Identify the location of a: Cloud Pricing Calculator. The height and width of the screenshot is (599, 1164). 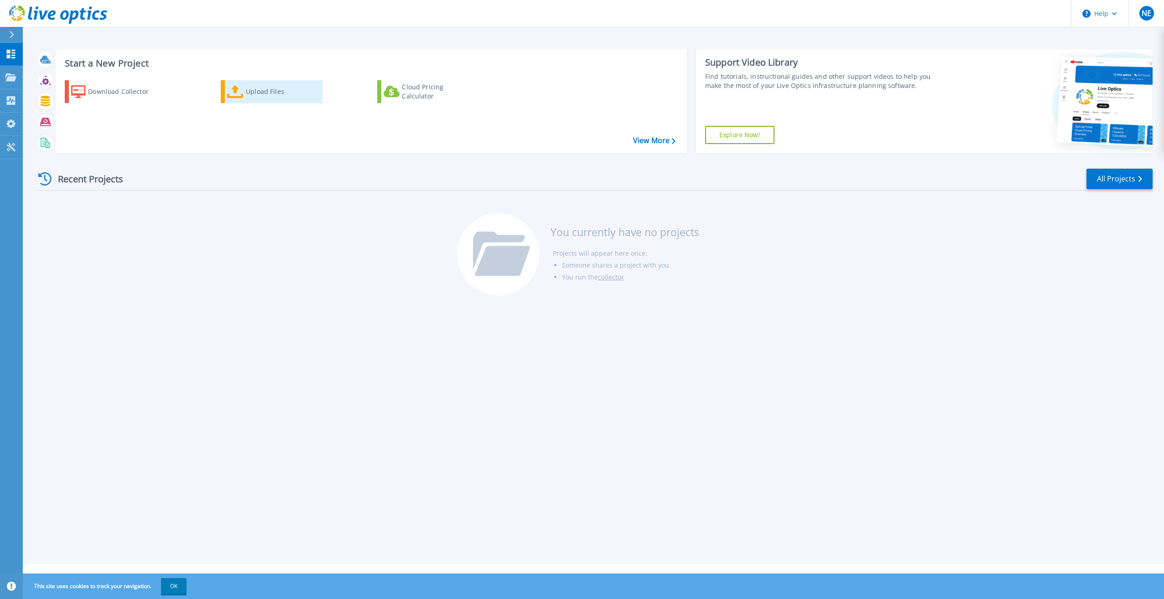
(428, 92).